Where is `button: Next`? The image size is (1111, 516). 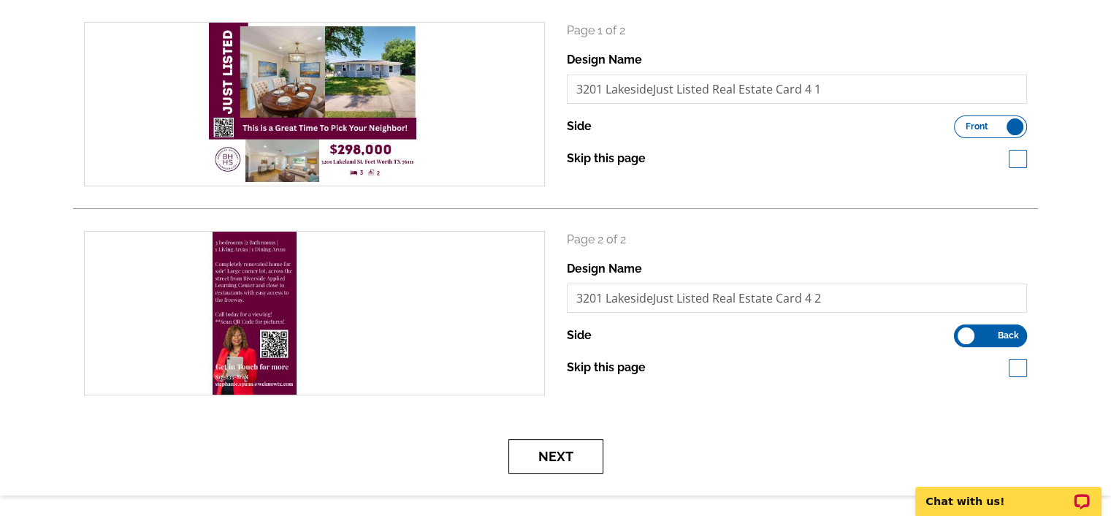 button: Next is located at coordinates (556, 456).